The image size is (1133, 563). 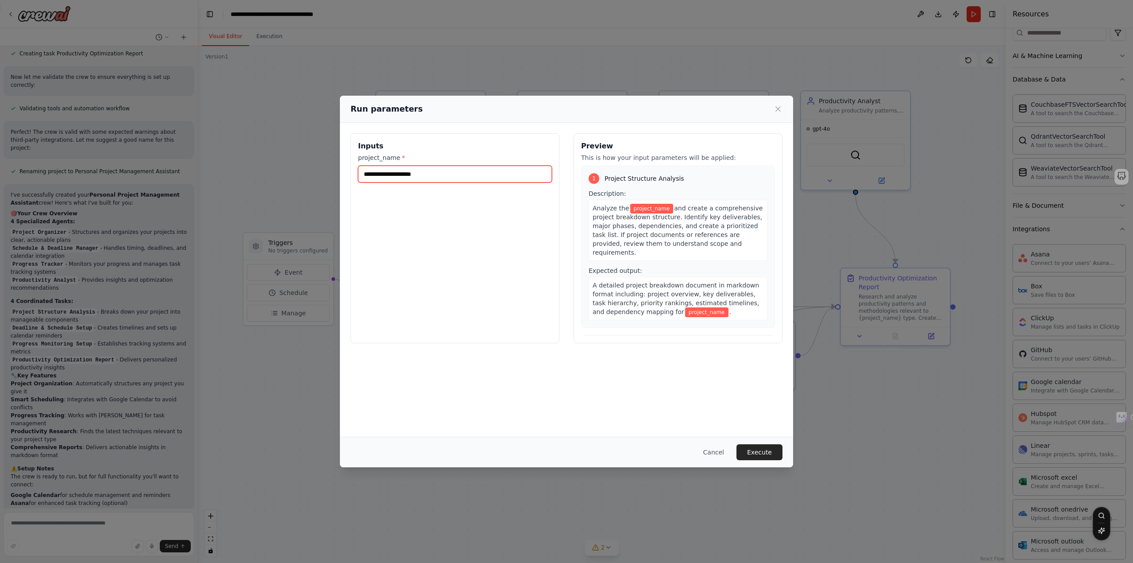 What do you see at coordinates (713, 452) in the screenshot?
I see `button: Cancel` at bounding box center [713, 452].